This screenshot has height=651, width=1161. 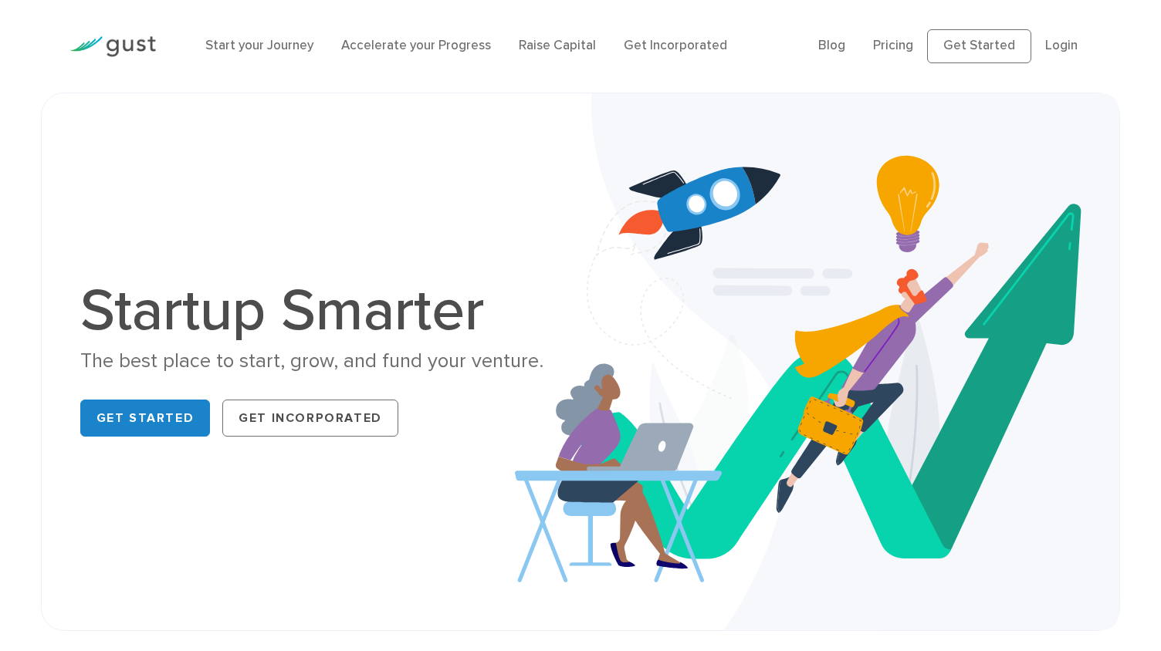 I want to click on a: Raise Capital, so click(x=557, y=46).